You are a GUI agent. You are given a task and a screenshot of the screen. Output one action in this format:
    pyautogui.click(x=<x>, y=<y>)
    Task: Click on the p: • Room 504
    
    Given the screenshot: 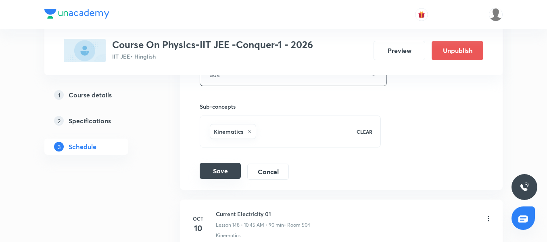 What is the action you would take?
    pyautogui.click(x=297, y=225)
    